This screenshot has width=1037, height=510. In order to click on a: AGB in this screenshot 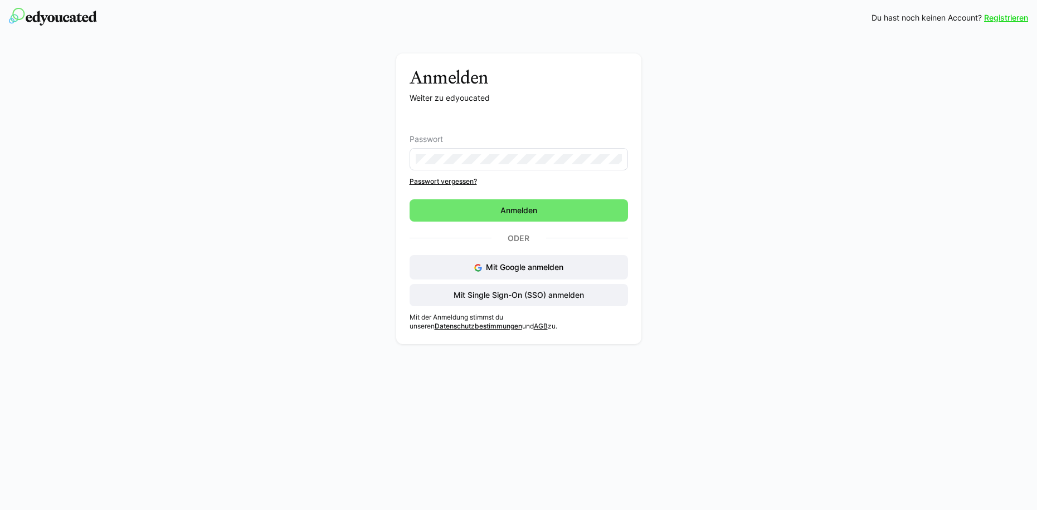, I will do `click(540, 326)`.